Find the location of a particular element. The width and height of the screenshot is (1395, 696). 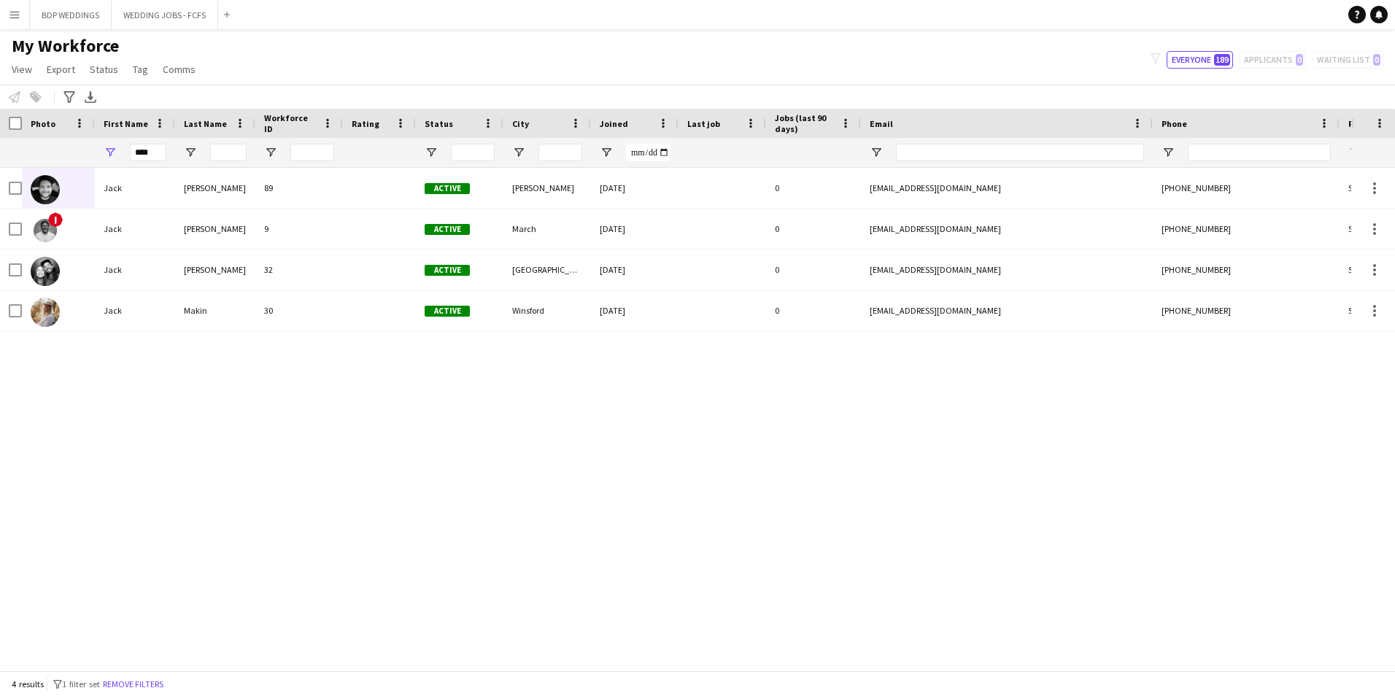

span: Last Name is located at coordinates (205, 123).